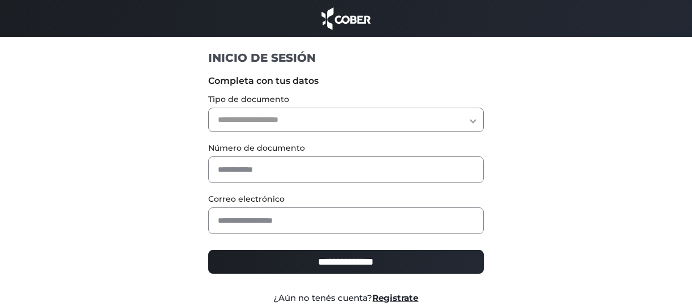 This screenshot has width=692, height=306. Describe the element at coordinates (346, 148) in the screenshot. I see `label: Número de documento` at that location.